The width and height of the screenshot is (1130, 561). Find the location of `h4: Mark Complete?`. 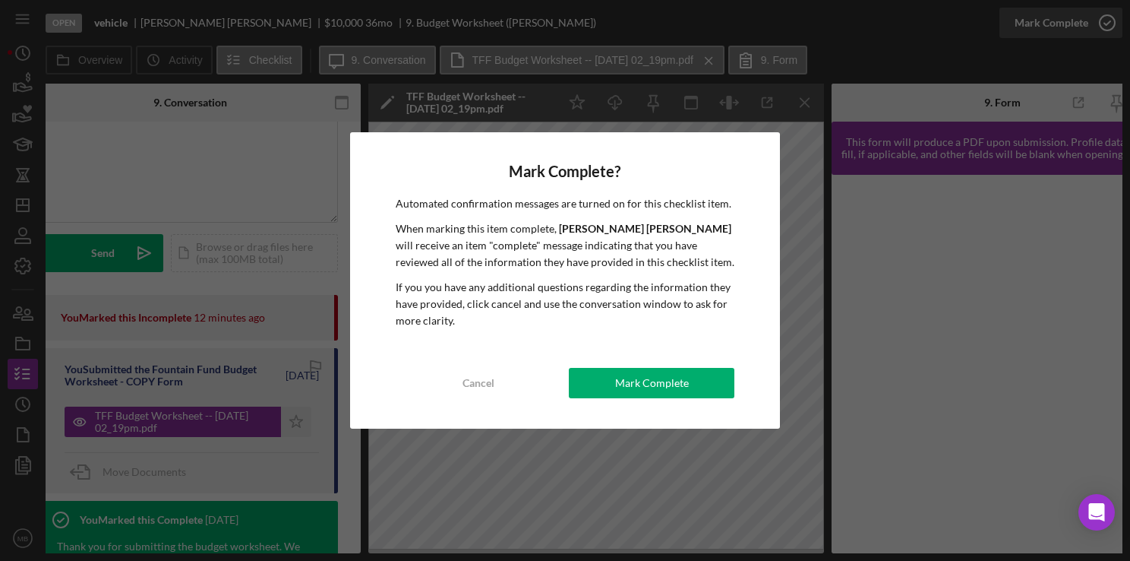

h4: Mark Complete? is located at coordinates (565, 171).